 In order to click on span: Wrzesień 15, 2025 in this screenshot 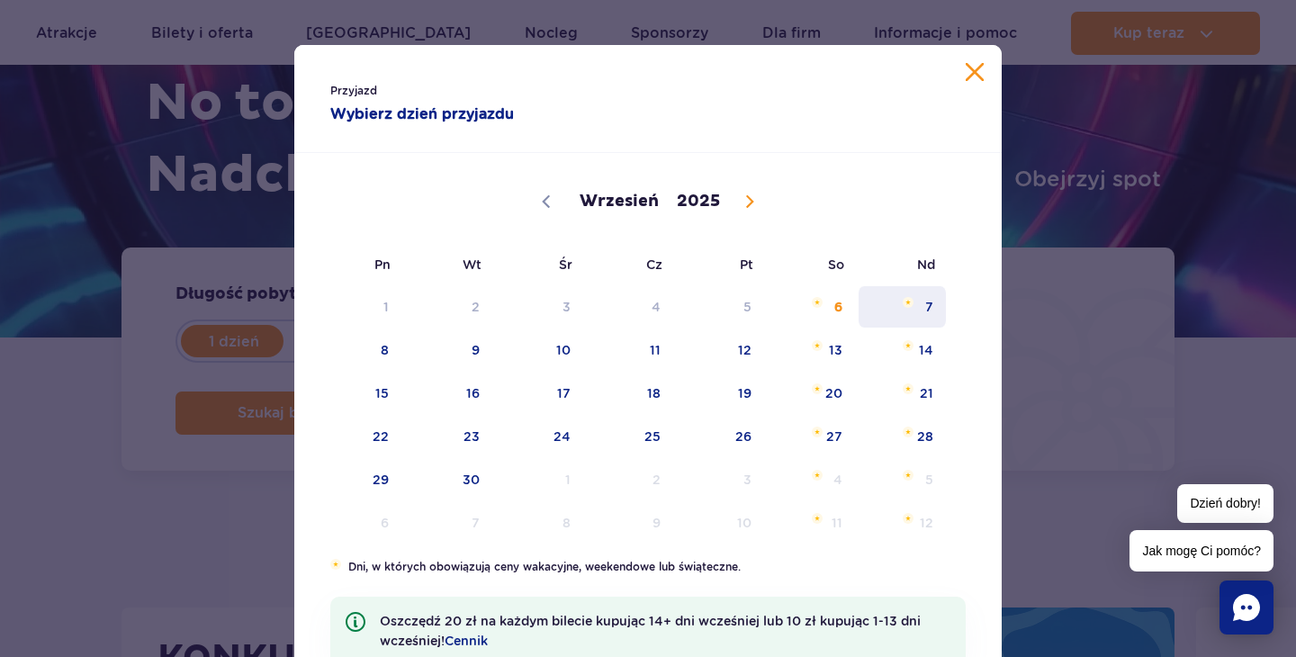, I will do `click(357, 393)`.